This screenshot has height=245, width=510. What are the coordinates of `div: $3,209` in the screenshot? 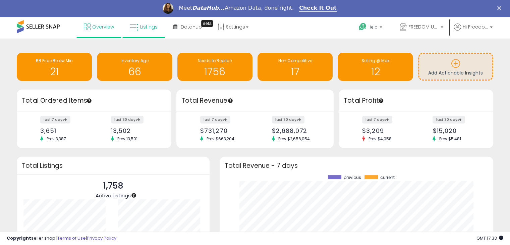 It's located at (386, 130).